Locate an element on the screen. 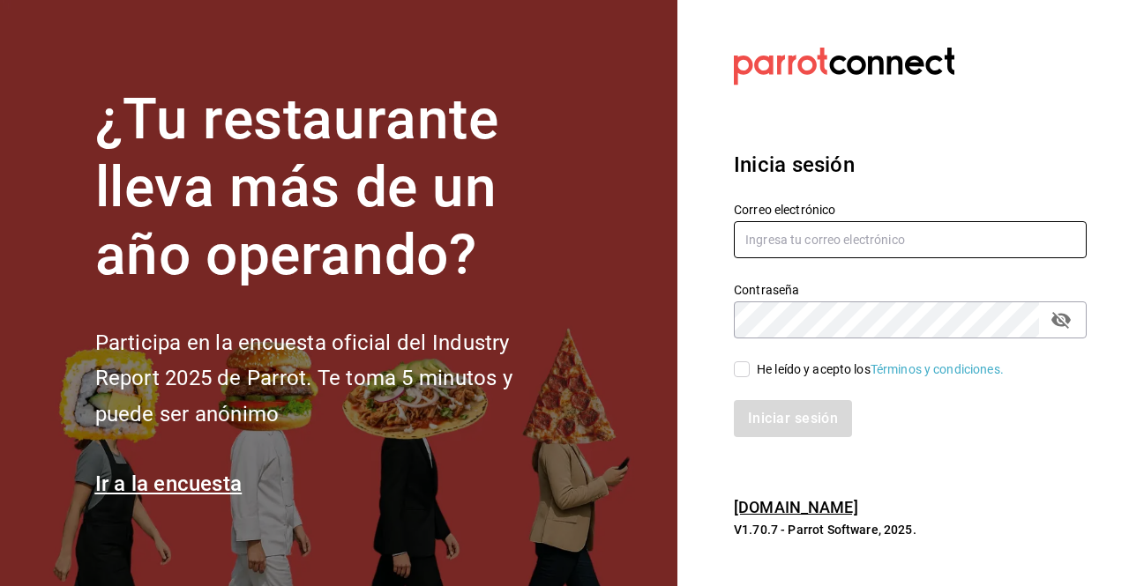 Image resolution: width=1129 pixels, height=586 pixels. h1: ¿Tu restaurante lleva más de un año operando? is located at coordinates (333, 188).